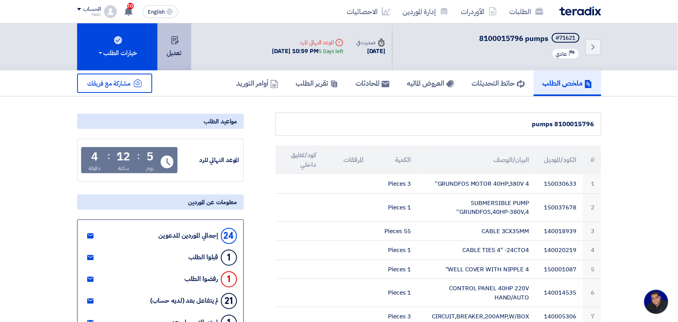  I want to click on div: Open chat, so click(656, 302).